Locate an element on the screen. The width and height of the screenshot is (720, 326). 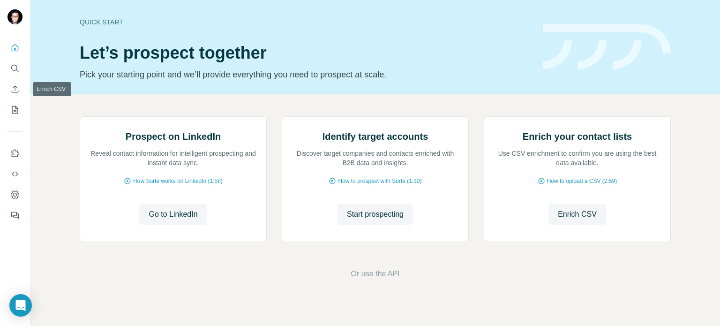
span: How Surfe works on LinkedIn (1:58) is located at coordinates (178, 181).